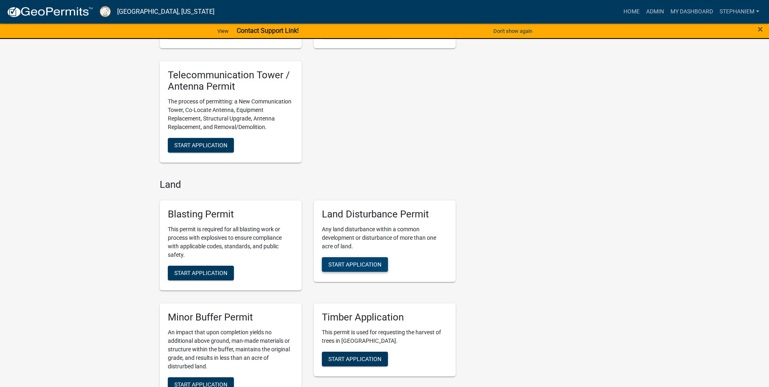  What do you see at coordinates (223, 31) in the screenshot?
I see `a: View` at bounding box center [223, 31].